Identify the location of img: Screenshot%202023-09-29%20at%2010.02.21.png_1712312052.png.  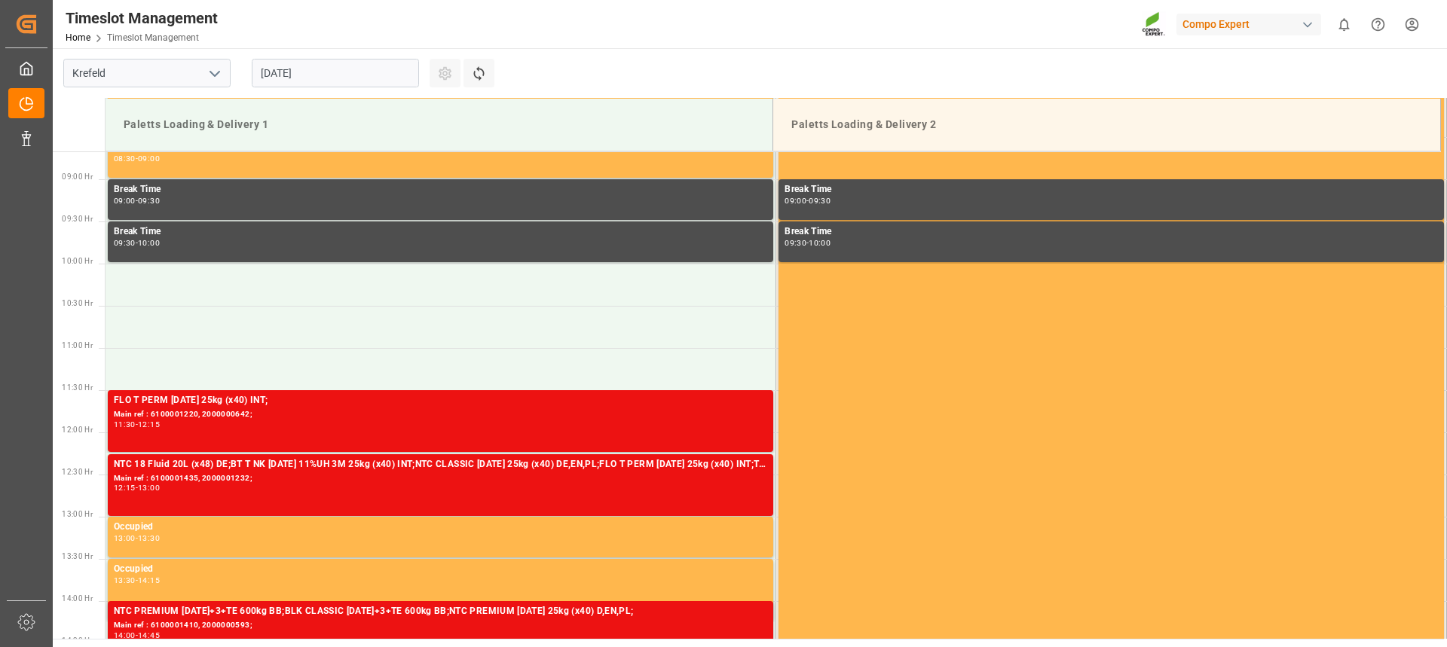
(1154, 24).